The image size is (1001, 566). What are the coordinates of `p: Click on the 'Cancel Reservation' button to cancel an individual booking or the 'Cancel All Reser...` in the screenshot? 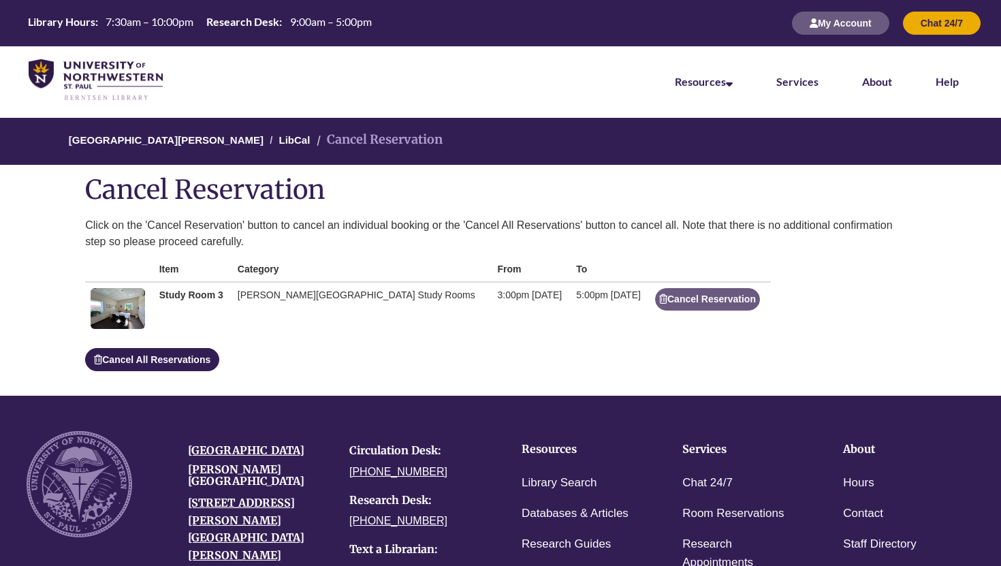 It's located at (500, 233).